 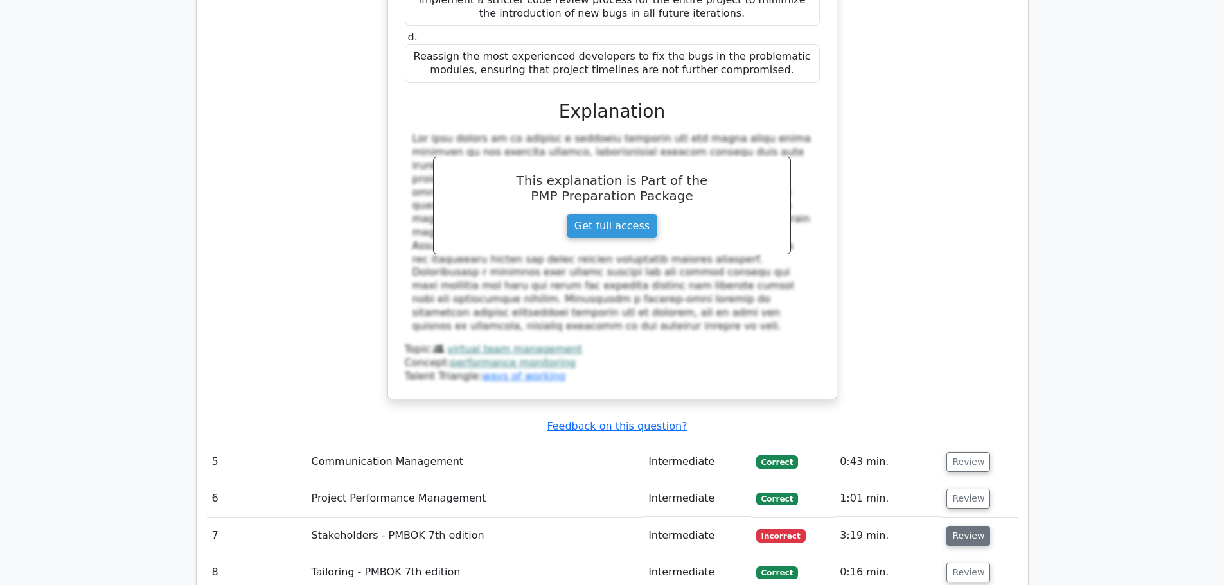 I want to click on a: virtual team management, so click(x=515, y=349).